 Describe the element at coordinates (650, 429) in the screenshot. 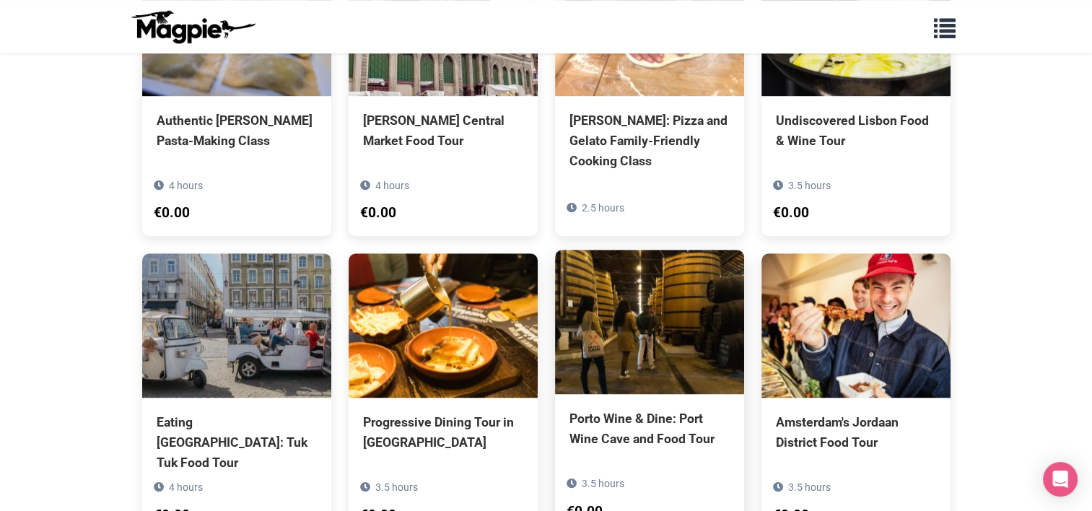

I see `div: Porto Wine & Dine: Port Wine Cave and Food Tour` at that location.